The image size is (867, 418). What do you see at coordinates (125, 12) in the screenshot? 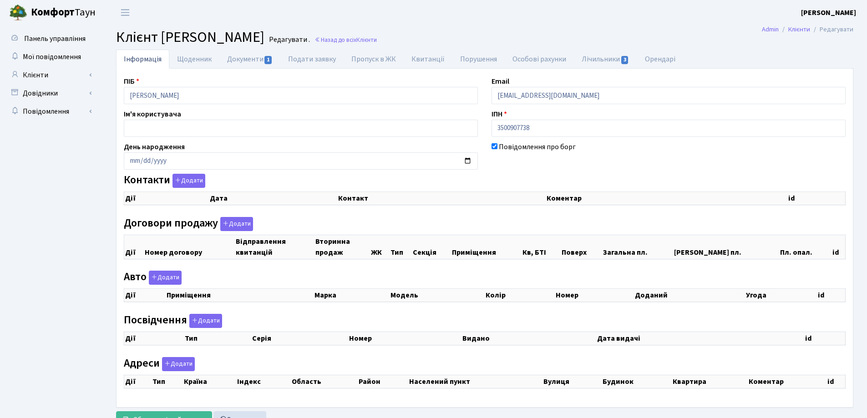
I see `button: Переключити навігацію` at bounding box center [125, 12].